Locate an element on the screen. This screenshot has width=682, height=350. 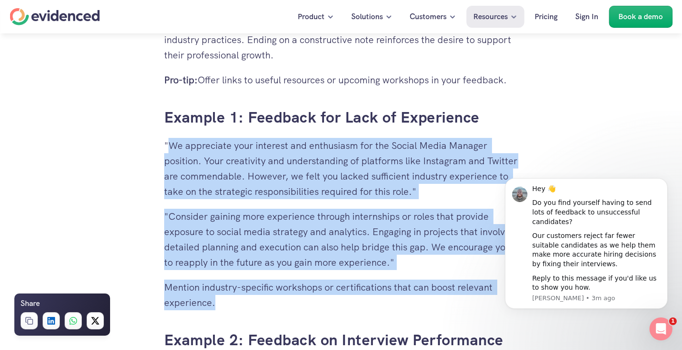
div: message notification from Lewis, 3m ago. Hey 👋 Do you find yourself having to send lots of feedba... is located at coordinates (96, 70).